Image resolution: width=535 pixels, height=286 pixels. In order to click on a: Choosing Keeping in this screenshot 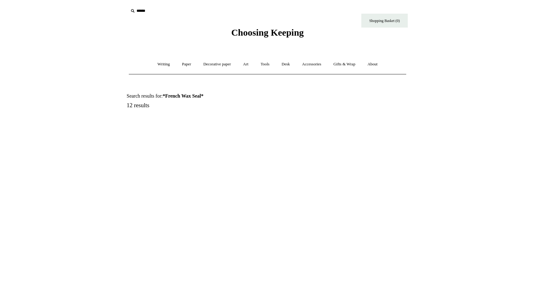, I will do `click(268, 34)`.